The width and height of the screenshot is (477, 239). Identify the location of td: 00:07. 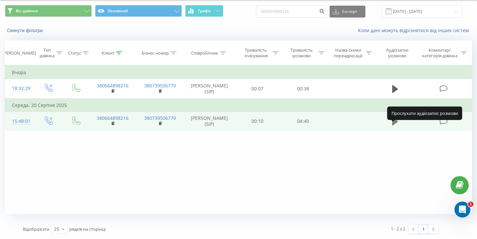
(257, 89).